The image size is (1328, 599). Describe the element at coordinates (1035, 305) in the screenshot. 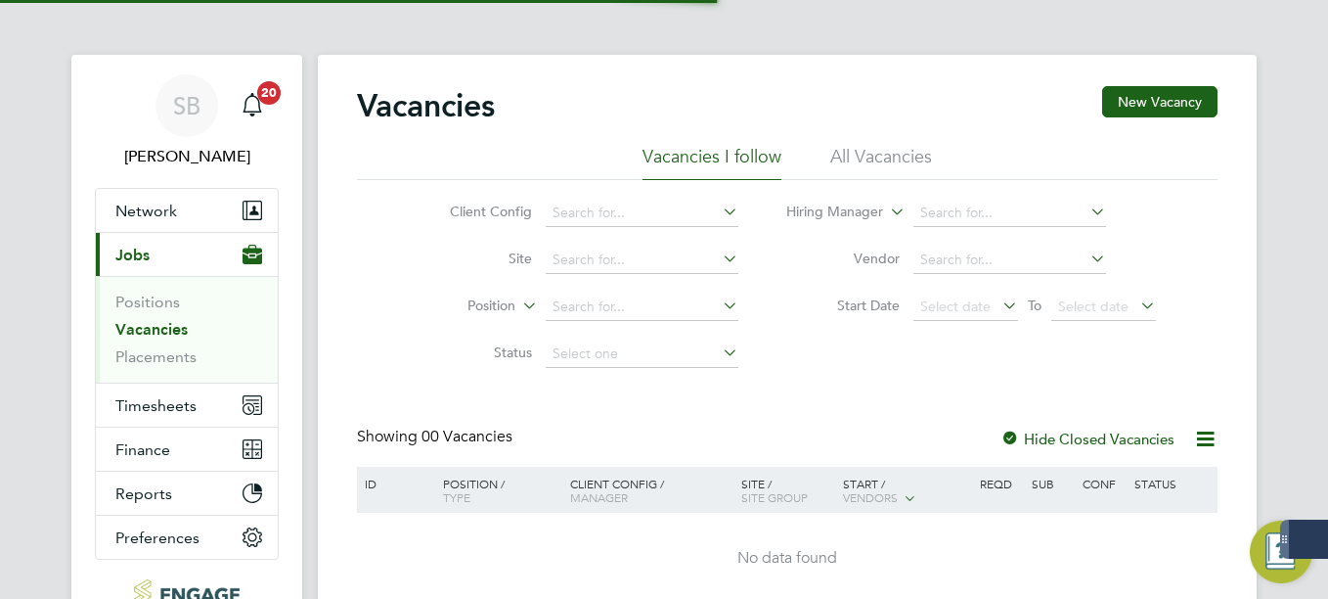

I see `span: To` at that location.